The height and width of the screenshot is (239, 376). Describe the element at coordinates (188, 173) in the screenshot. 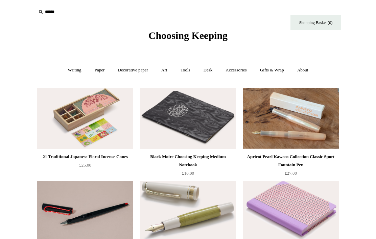

I see `span: £10.00` at that location.